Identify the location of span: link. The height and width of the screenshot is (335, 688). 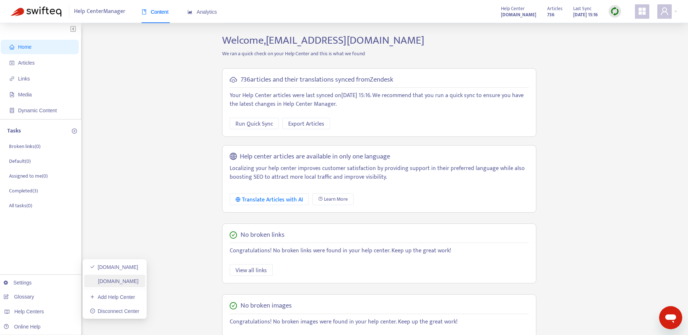
(12, 79).